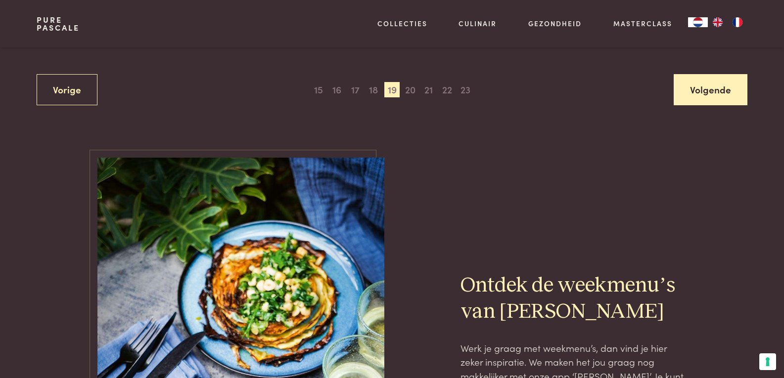 Image resolution: width=784 pixels, height=378 pixels. I want to click on a: EN, so click(717, 22).